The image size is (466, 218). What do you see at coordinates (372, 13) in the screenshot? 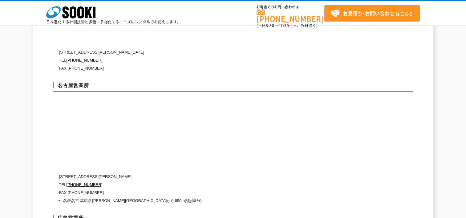
I see `a: お見積り･お問い合わせはこちら` at bounding box center [372, 13].